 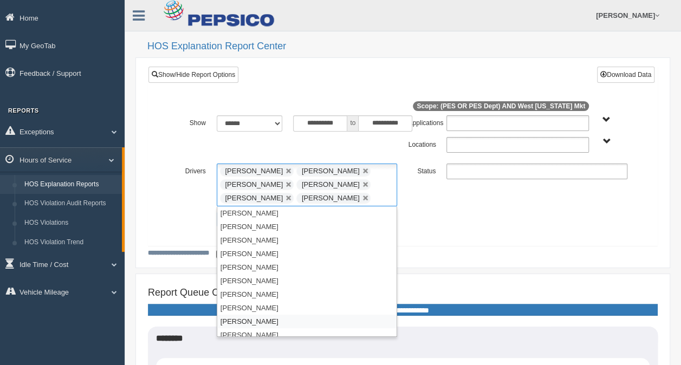 What do you see at coordinates (403, 293) in the screenshot?
I see `h4: Report Queue Completion Progress:` at bounding box center [403, 293].